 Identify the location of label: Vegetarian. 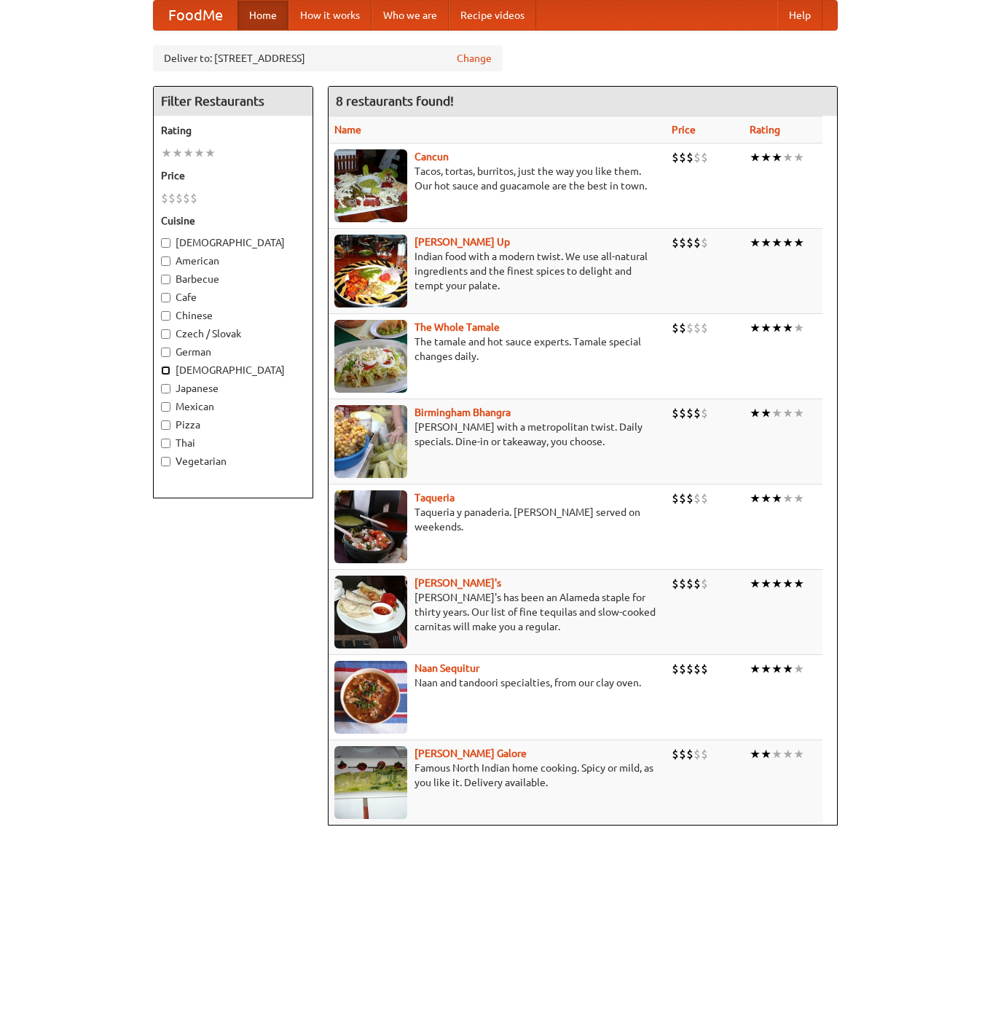
(233, 461).